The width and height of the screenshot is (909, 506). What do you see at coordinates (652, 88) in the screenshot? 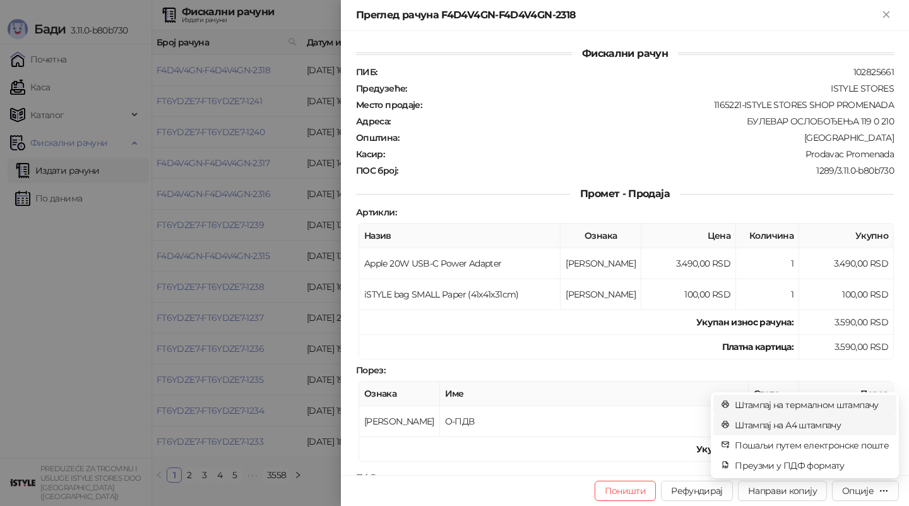
I see `div: ISTYLE STORES` at bounding box center [652, 88].